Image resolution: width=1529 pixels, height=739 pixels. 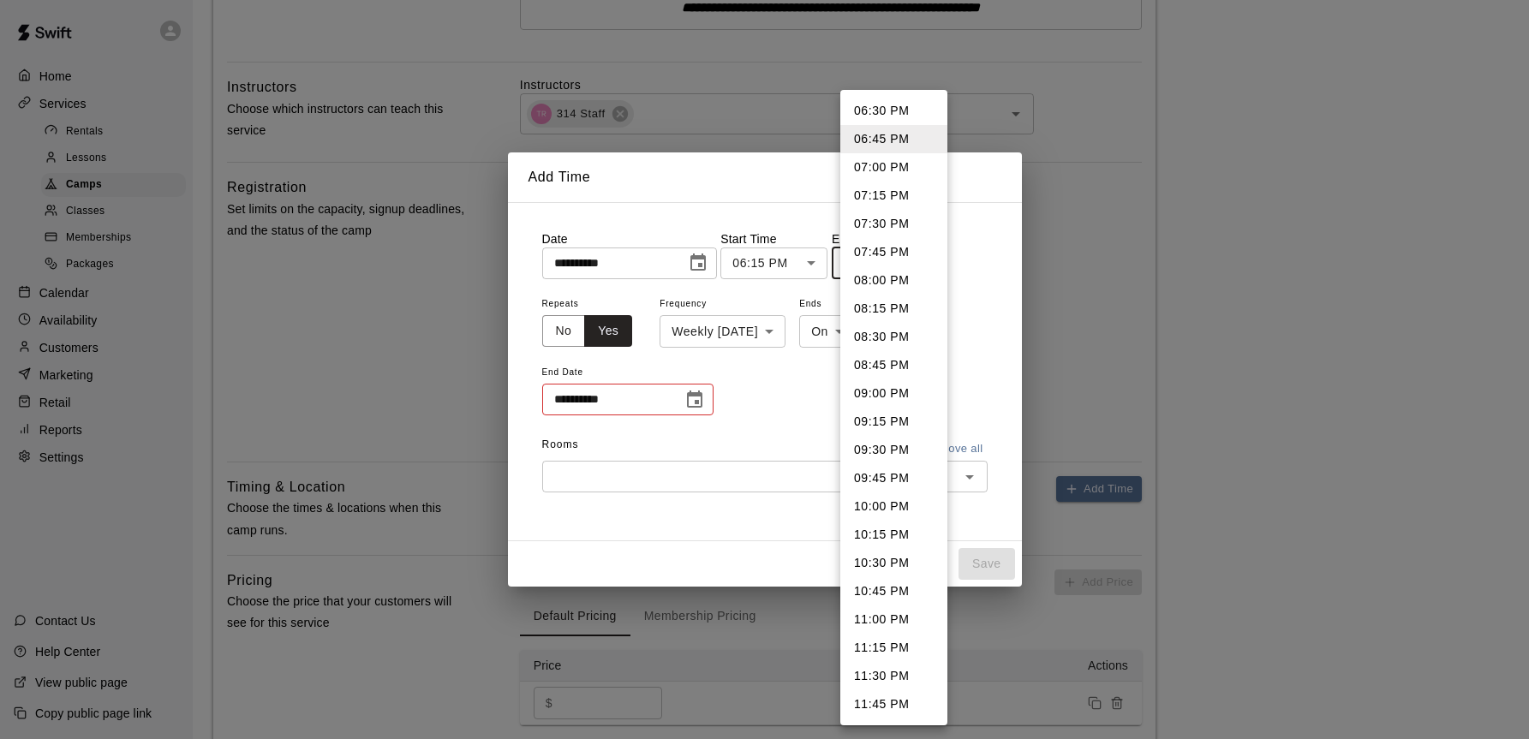 I want to click on li: 09:15 PM, so click(x=893, y=421).